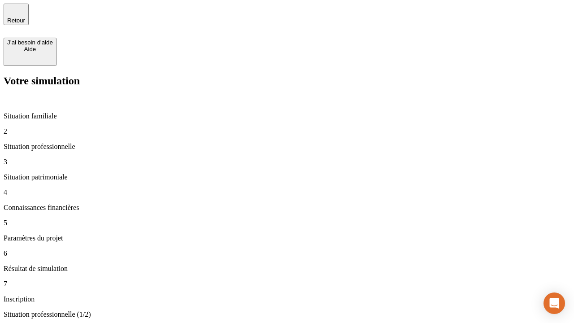 The width and height of the screenshot is (574, 323). Describe the element at coordinates (287, 299) in the screenshot. I see `p: Inscription` at that location.